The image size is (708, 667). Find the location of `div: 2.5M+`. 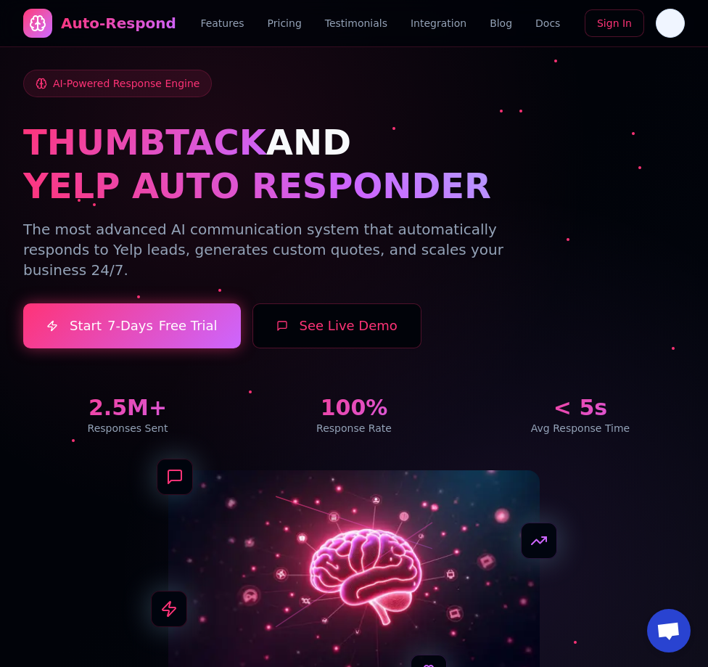

div: 2.5M+ is located at coordinates (128, 408).